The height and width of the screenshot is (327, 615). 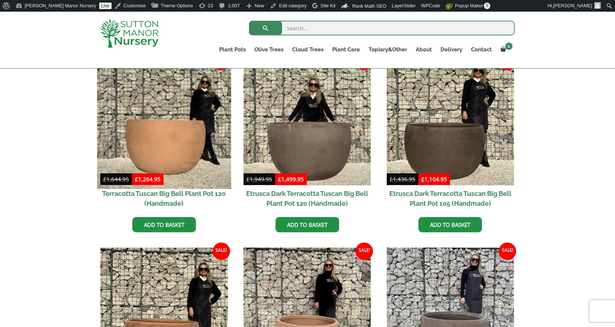 What do you see at coordinates (307, 198) in the screenshot?
I see `h2: Etrusca Dark Terracotta Tuscan Big Bell Plant Pot 120 (Handmade)` at bounding box center [307, 198].